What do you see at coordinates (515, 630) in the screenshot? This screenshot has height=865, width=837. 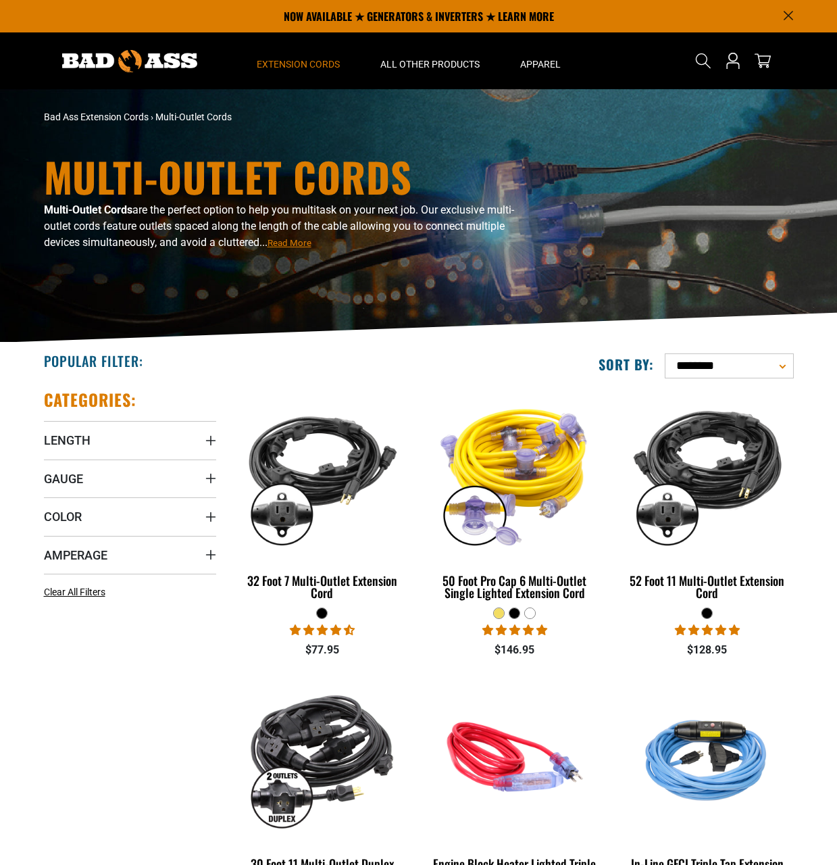 I see `span: 4.80 stars` at bounding box center [515, 630].